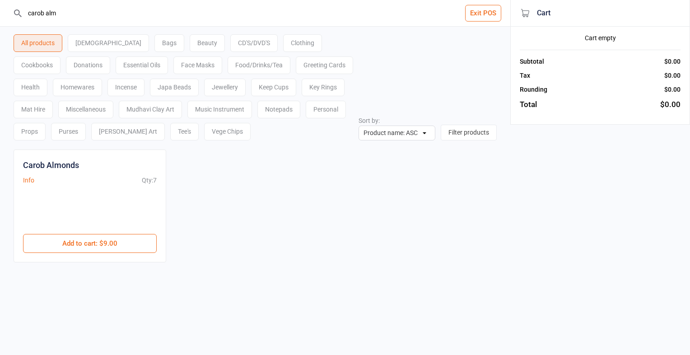  What do you see at coordinates (88, 65) in the screenshot?
I see `div: Donations` at bounding box center [88, 65].